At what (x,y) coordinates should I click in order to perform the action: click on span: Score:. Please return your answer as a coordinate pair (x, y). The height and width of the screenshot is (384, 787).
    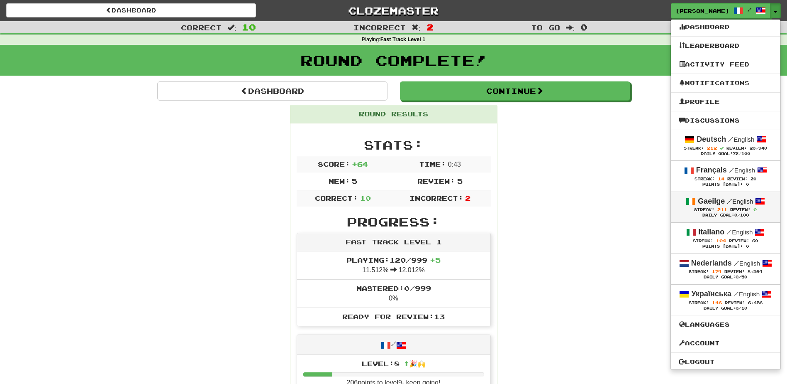
    Looking at the image, I should click on (334, 164).